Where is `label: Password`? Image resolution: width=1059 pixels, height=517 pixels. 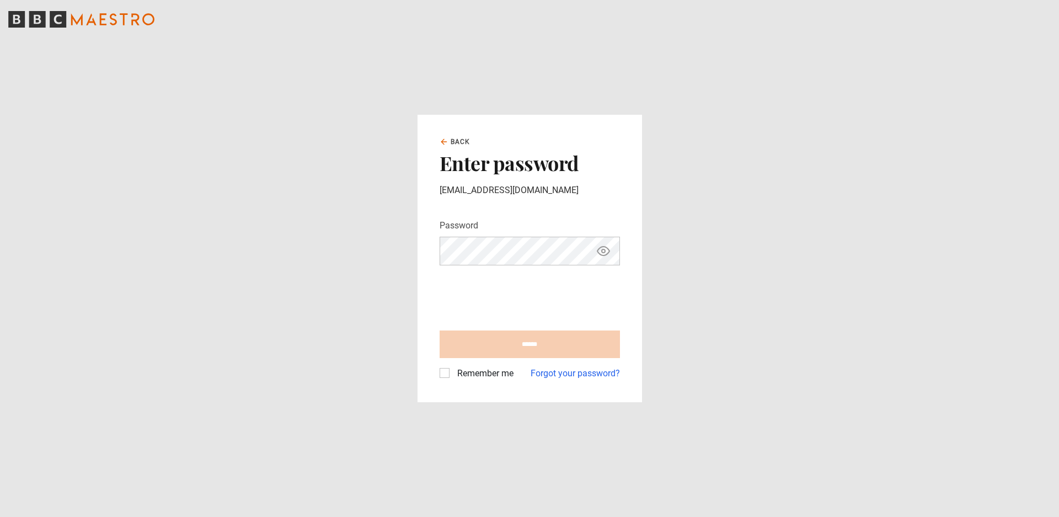
label: Password is located at coordinates (459, 226).